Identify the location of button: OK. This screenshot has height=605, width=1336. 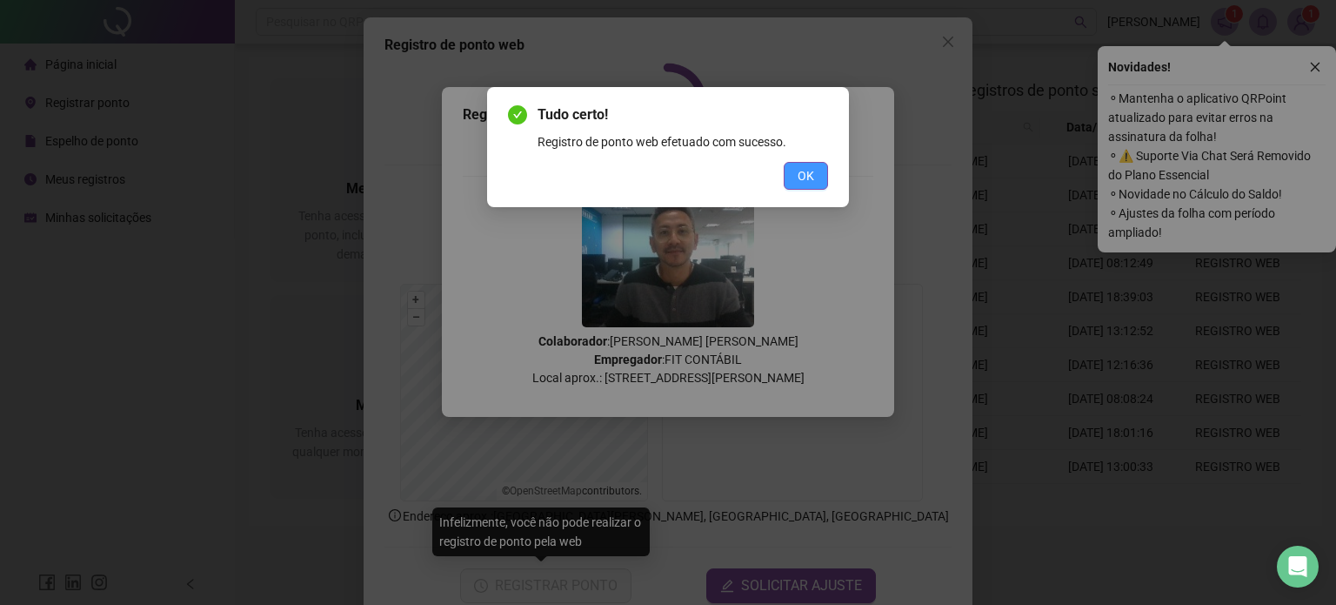
(805, 176).